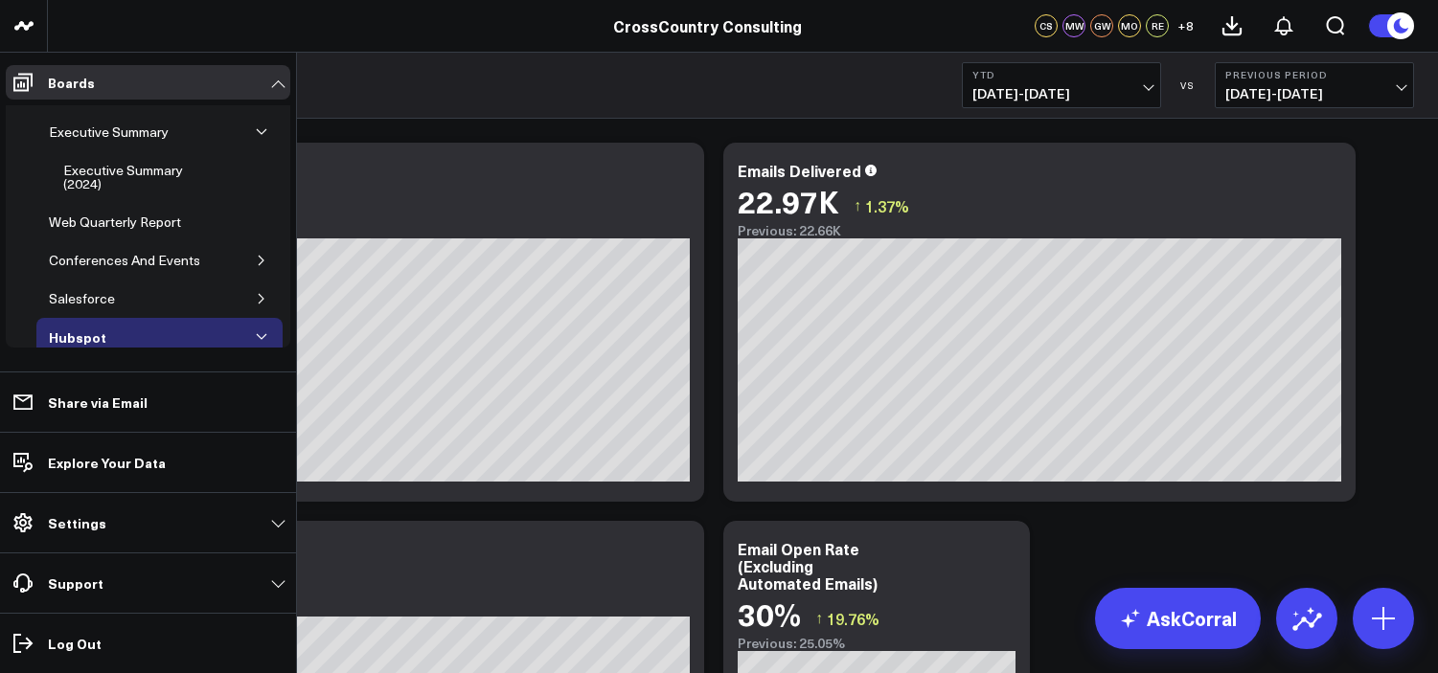 This screenshot has height=673, width=1438. What do you see at coordinates (769, 614) in the screenshot?
I see `div: 30%` at bounding box center [769, 614].